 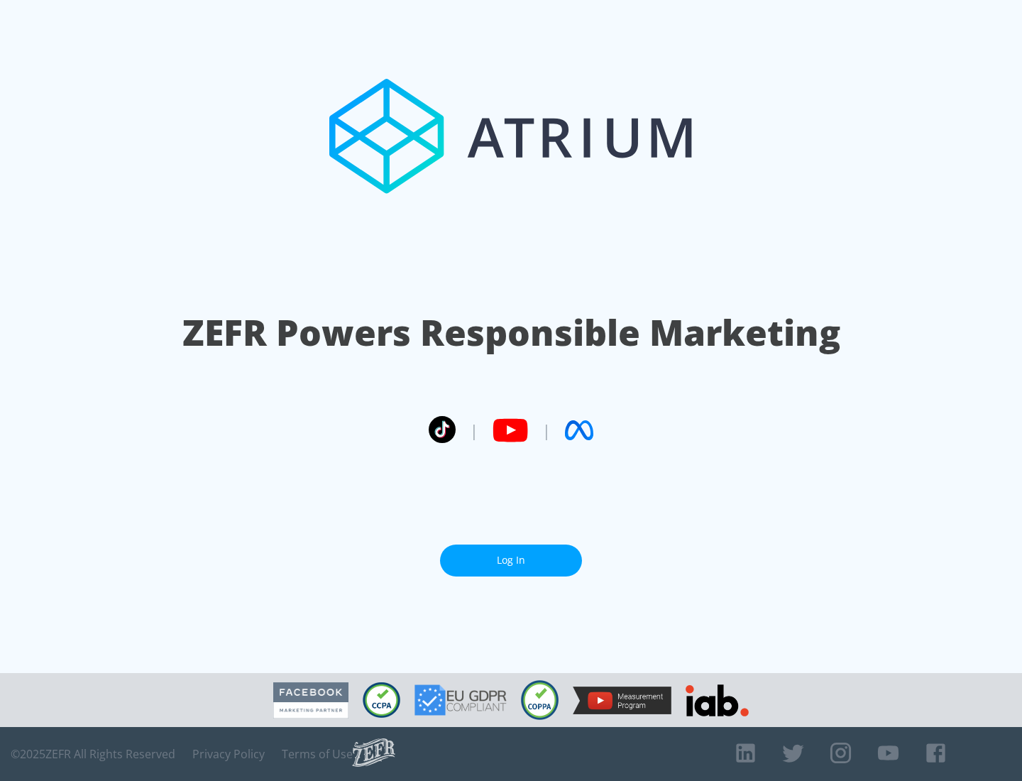 What do you see at coordinates (540, 700) in the screenshot?
I see `img: COPPA Compliant` at bounding box center [540, 700].